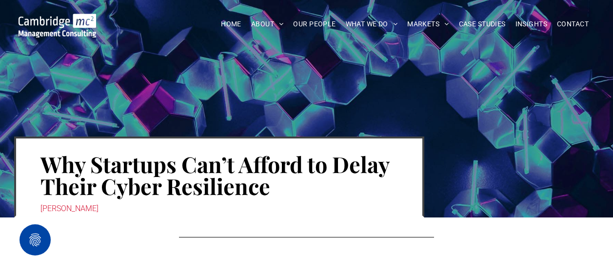 Image resolution: width=613 pixels, height=275 pixels. What do you see at coordinates (531, 24) in the screenshot?
I see `a: INSIGHTS` at bounding box center [531, 24].